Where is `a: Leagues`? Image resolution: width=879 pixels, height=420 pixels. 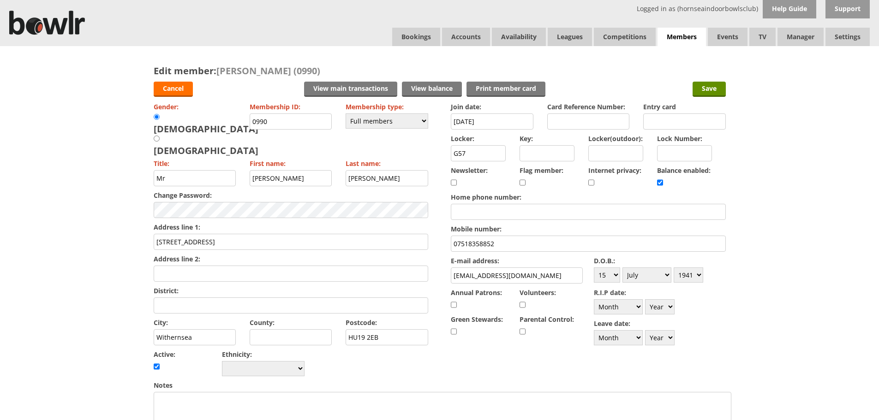 a: Leagues is located at coordinates (570, 37).